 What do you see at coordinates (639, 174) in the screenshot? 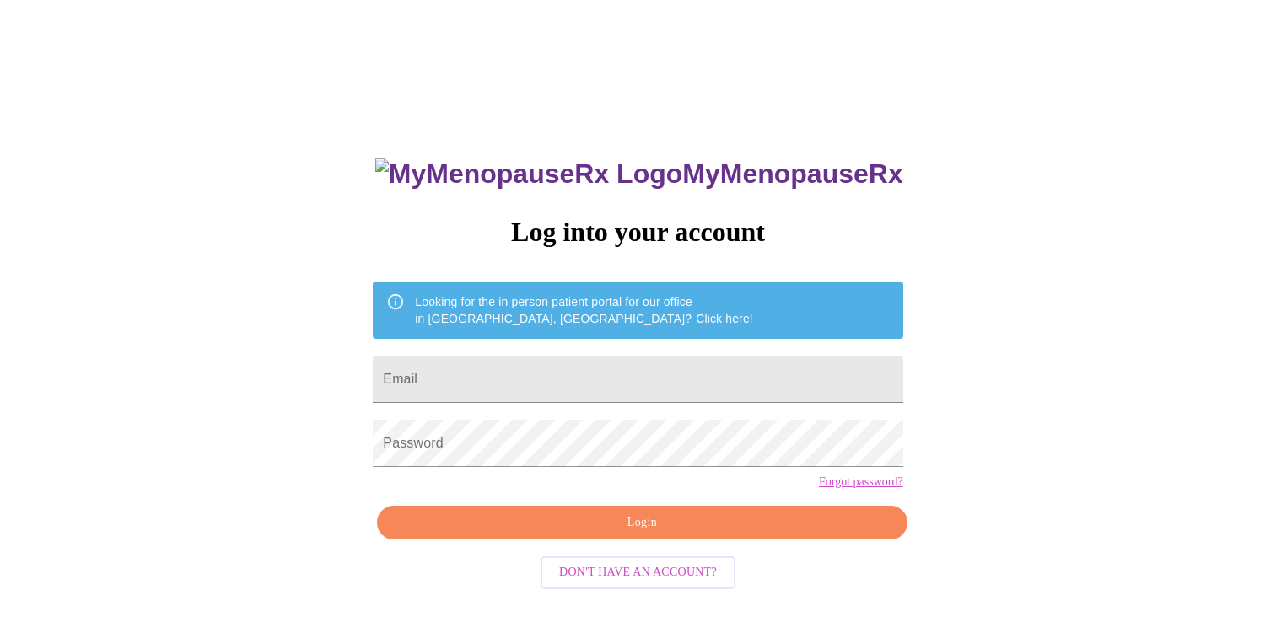
I see `h3: MyMenopauseRx` at bounding box center [639, 174].